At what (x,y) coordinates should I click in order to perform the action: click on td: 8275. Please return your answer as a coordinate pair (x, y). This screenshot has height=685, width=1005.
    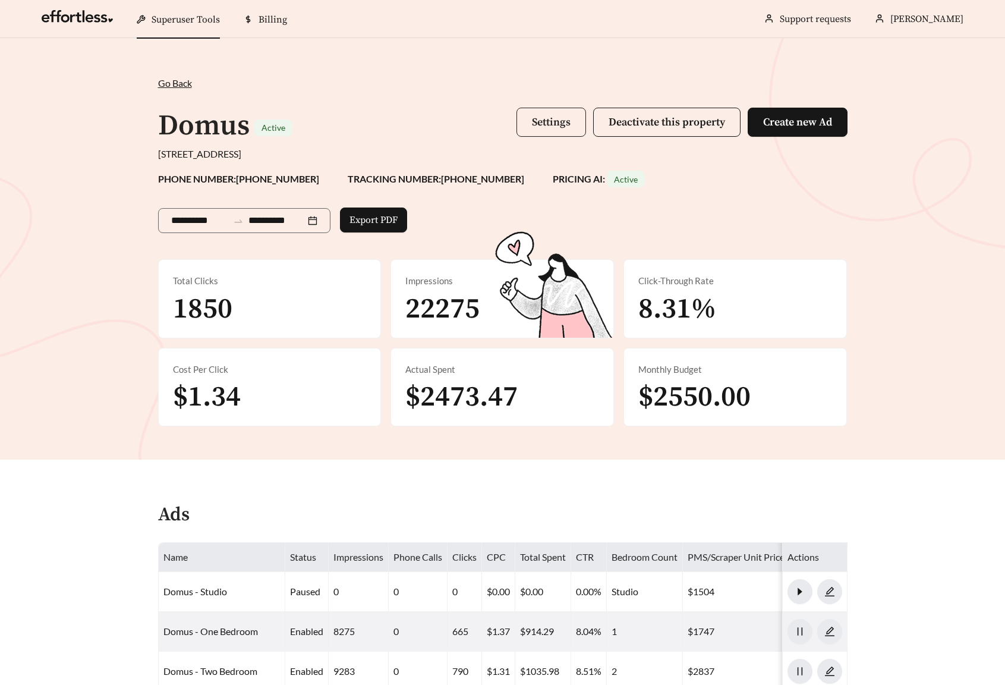
    Looking at the image, I should click on (358, 631).